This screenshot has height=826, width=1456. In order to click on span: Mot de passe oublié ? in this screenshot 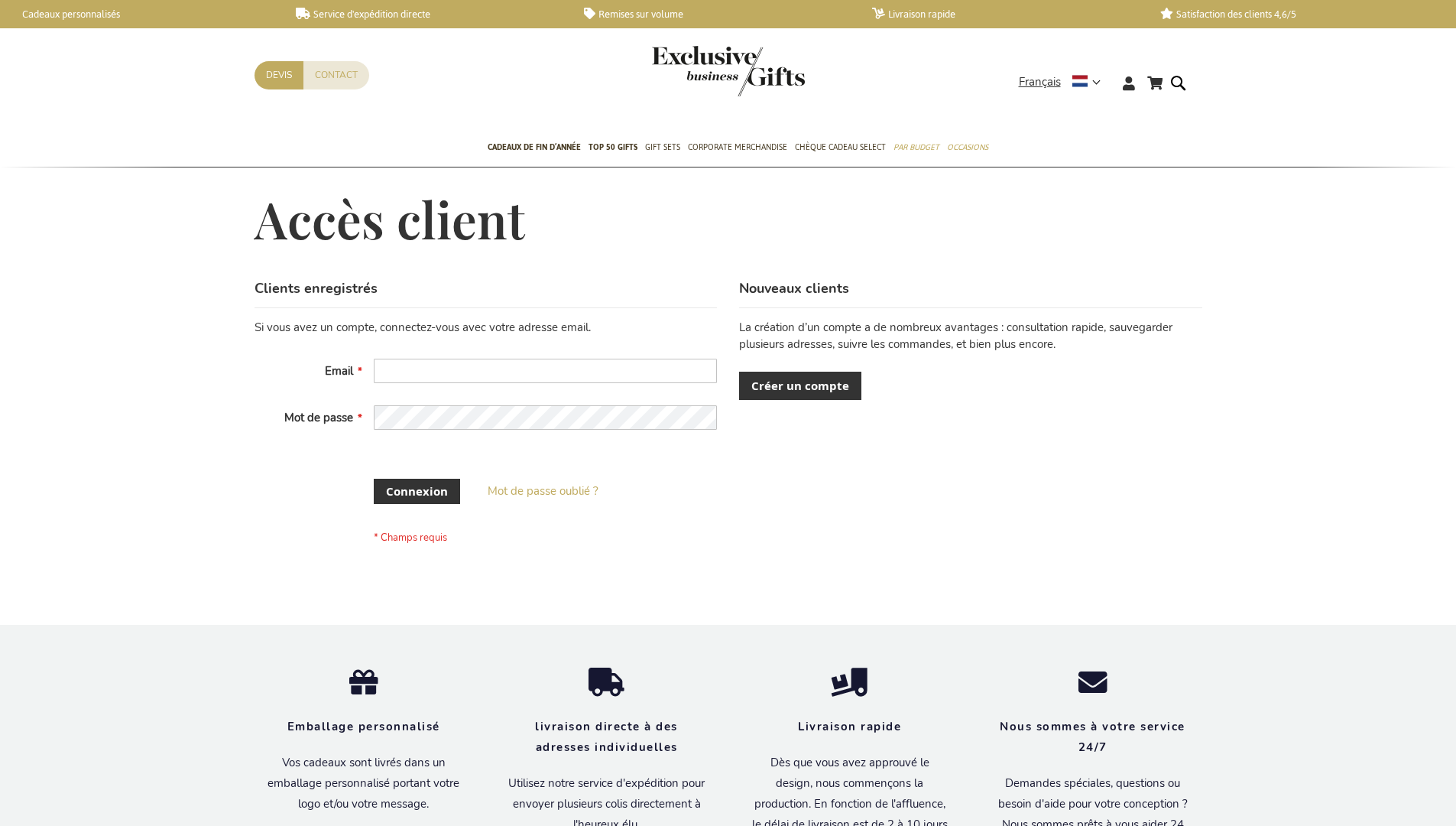, I will do `click(543, 490)`.